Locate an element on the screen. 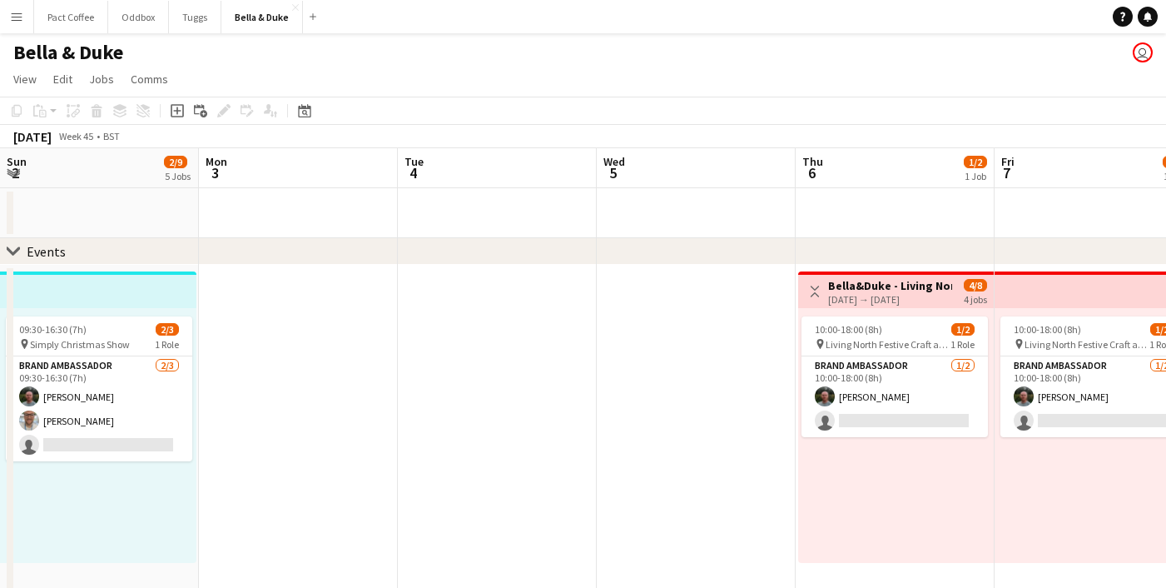 This screenshot has width=1166, height=588. span: 4/8 is located at coordinates (976, 285).